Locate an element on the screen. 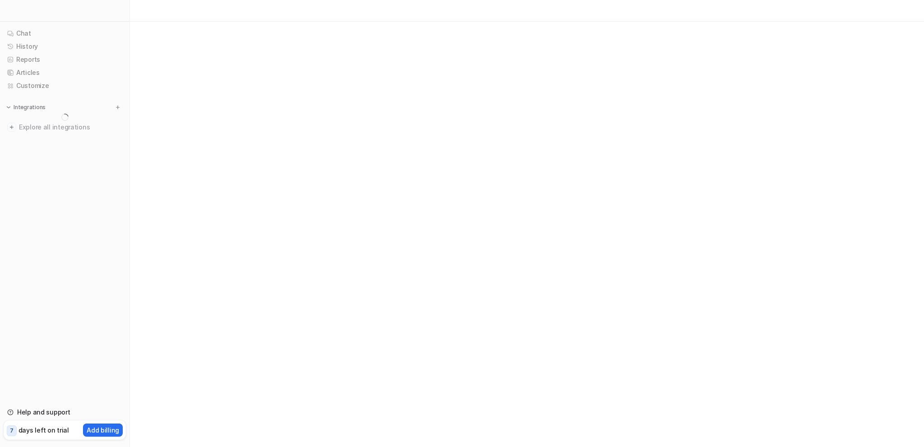 The height and width of the screenshot is (447, 924). img: explore all integrations is located at coordinates (12, 127).